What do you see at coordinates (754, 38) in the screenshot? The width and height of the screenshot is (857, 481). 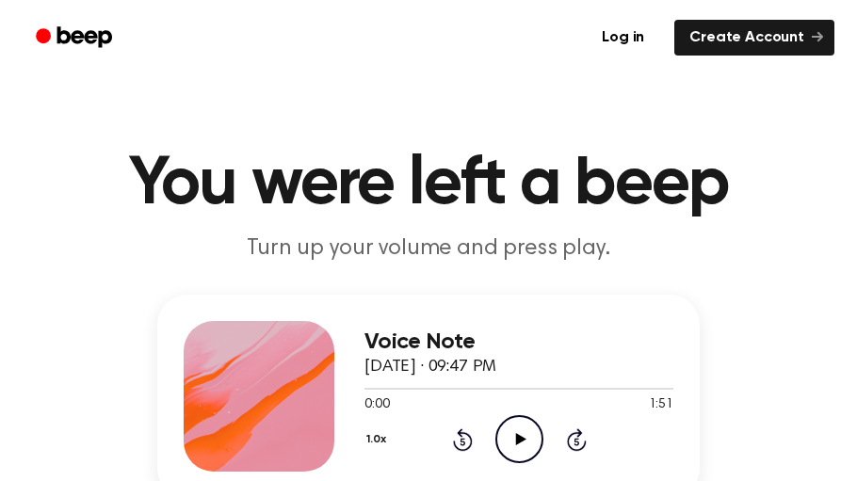 I see `a: Create Account` at bounding box center [754, 38].